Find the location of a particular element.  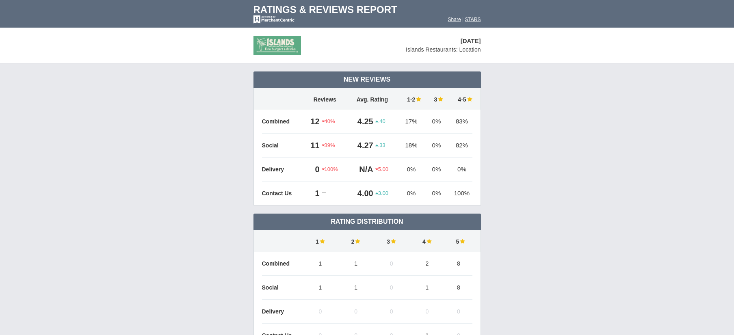

td: 5 is located at coordinates (458, 241).